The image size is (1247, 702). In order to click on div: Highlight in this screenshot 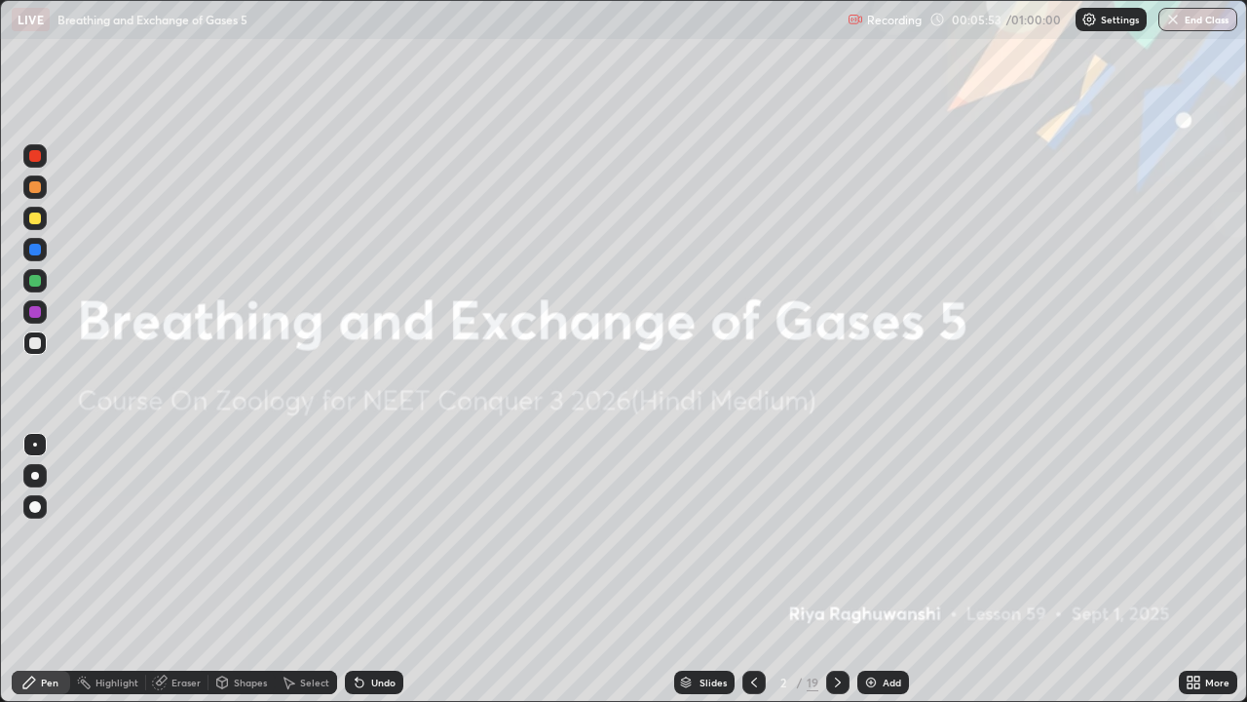, I will do `click(117, 682)`.